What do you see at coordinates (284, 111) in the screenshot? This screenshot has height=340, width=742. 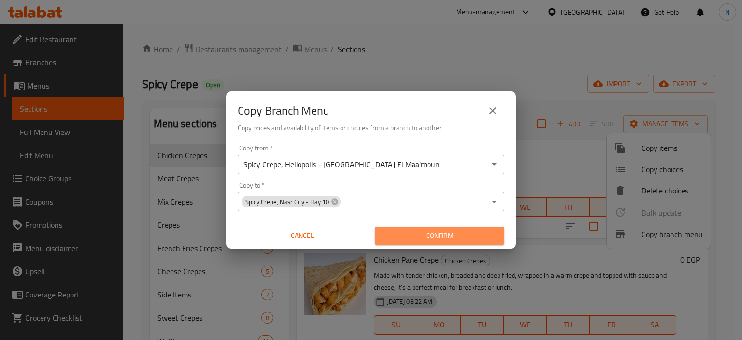 I see `h2: Copy Branch Menu` at bounding box center [284, 111].